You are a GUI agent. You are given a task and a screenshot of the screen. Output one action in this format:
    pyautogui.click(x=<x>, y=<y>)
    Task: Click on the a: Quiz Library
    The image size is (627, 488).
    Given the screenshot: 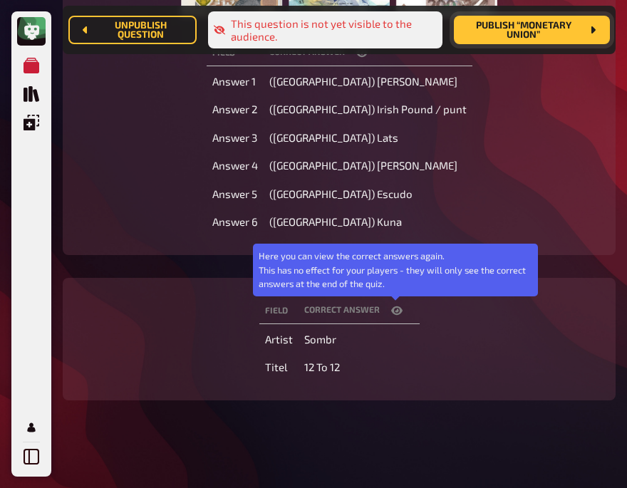 What is the action you would take?
    pyautogui.click(x=31, y=94)
    